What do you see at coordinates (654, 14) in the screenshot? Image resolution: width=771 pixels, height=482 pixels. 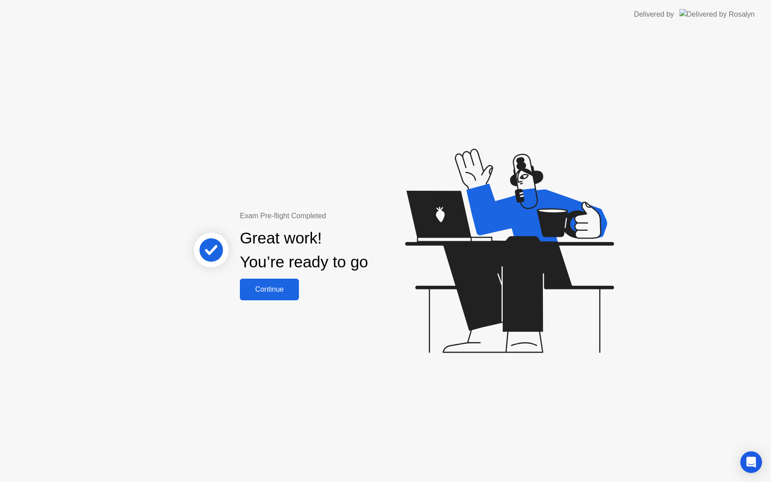 I see `div: Delivered by` at bounding box center [654, 14].